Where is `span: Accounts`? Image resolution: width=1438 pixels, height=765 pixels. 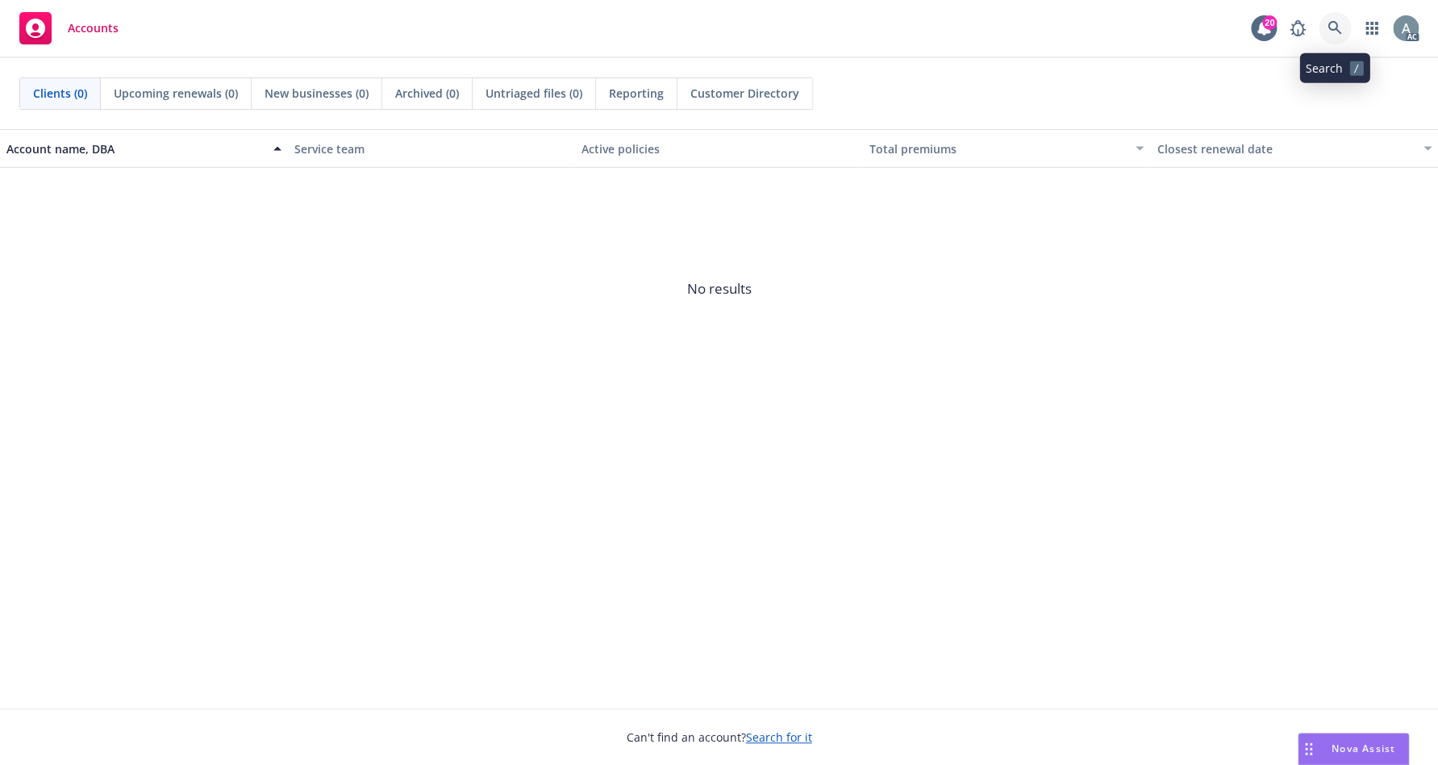 span: Accounts is located at coordinates (93, 28).